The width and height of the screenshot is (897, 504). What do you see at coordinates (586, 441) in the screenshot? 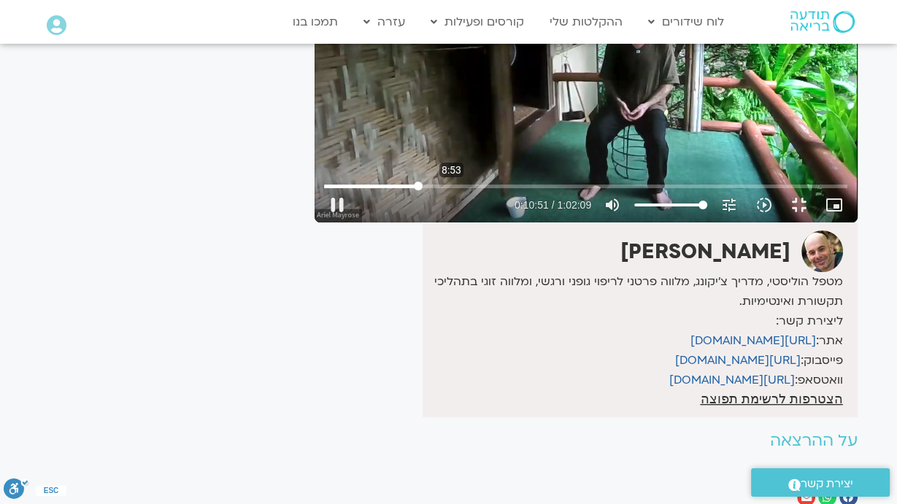
I see `h2: על ההרצאה` at bounding box center [586, 441].